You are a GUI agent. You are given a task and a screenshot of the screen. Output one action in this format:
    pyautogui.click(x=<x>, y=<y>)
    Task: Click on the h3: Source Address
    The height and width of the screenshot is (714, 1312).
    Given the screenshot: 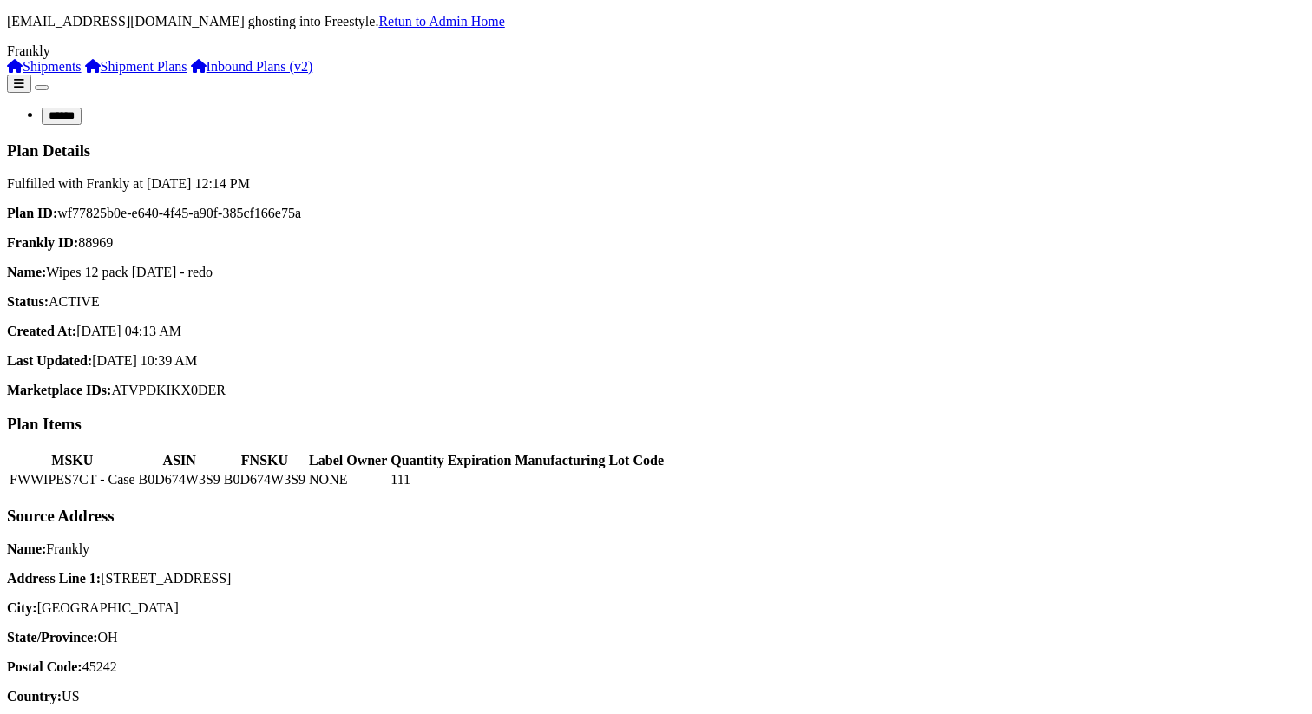 What is the action you would take?
    pyautogui.click(x=656, y=516)
    